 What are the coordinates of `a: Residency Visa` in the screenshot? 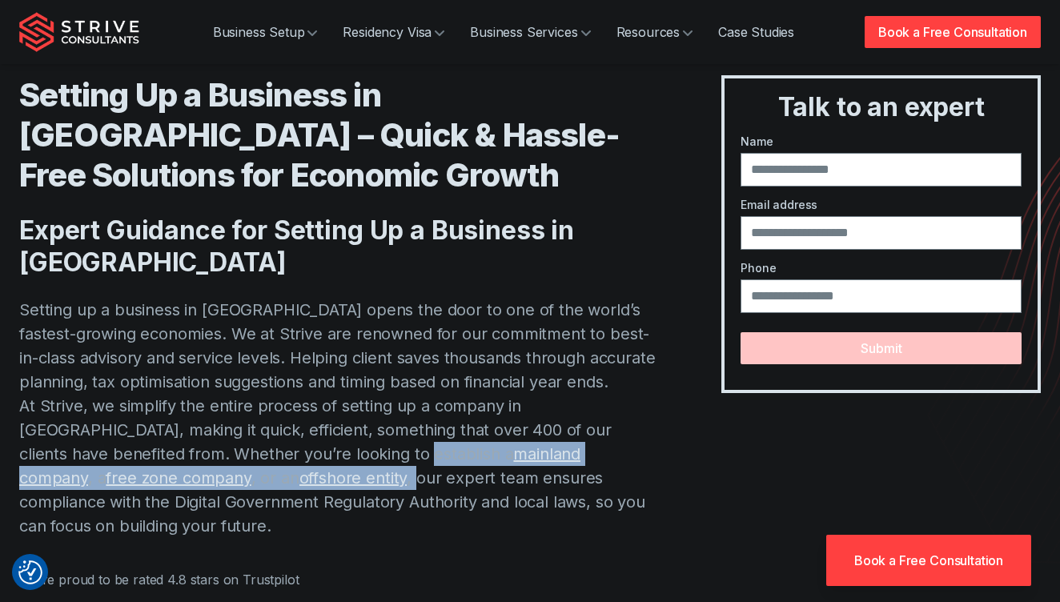 It's located at (393, 32).